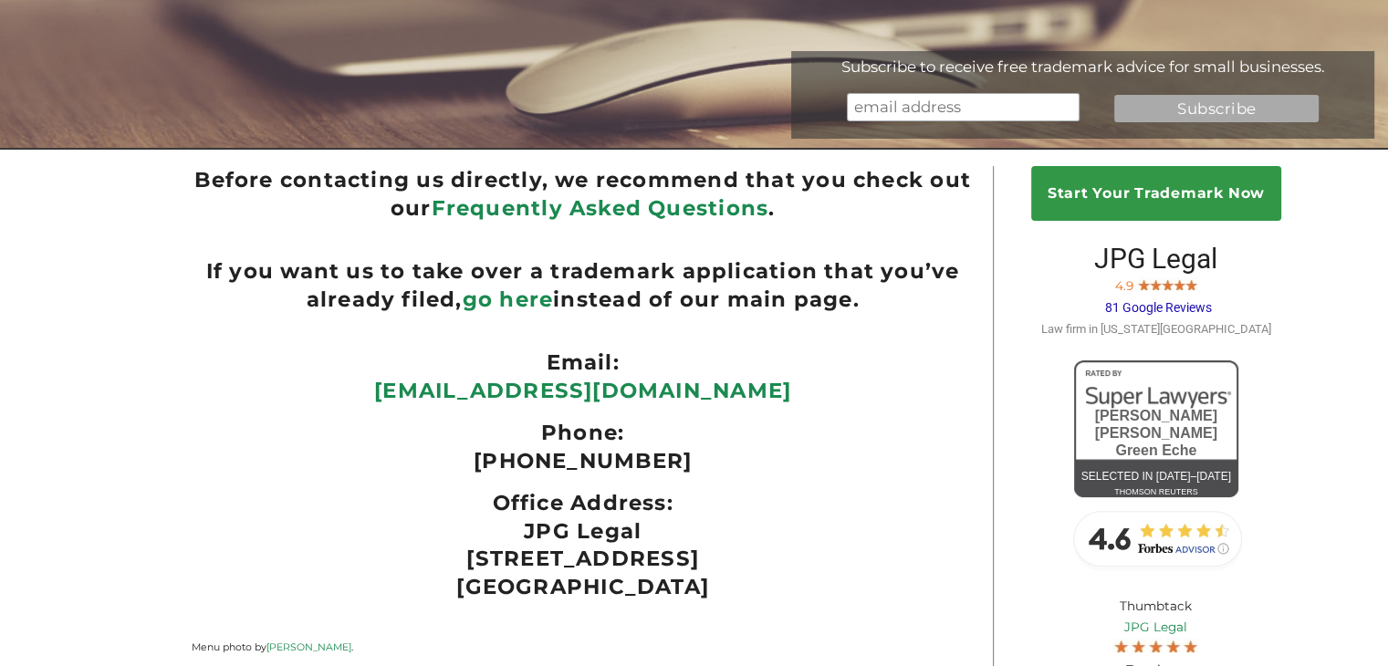 This screenshot has width=1388, height=666. Describe the element at coordinates (1157, 194) in the screenshot. I see `a: Start Your Trademark Now` at that location.